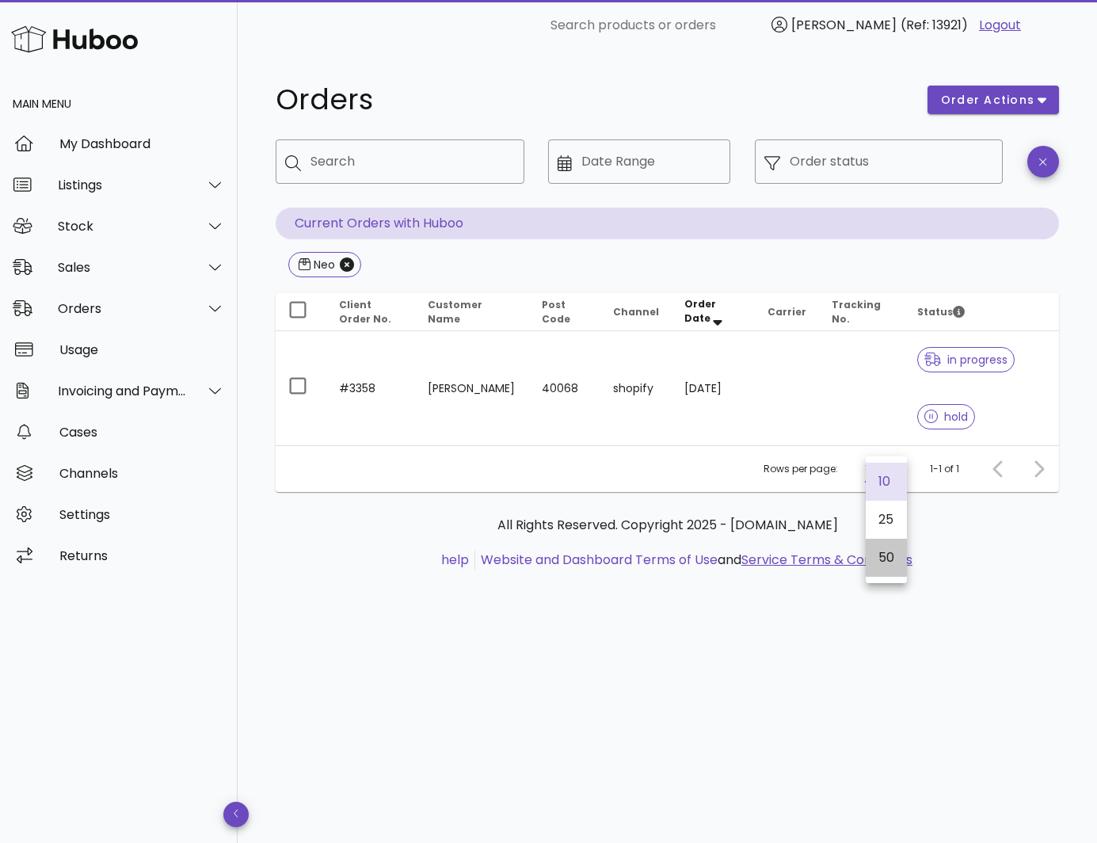 Image resolution: width=1097 pixels, height=843 pixels. Describe the element at coordinates (371, 312) in the screenshot. I see `th: Client Order No.` at that location.